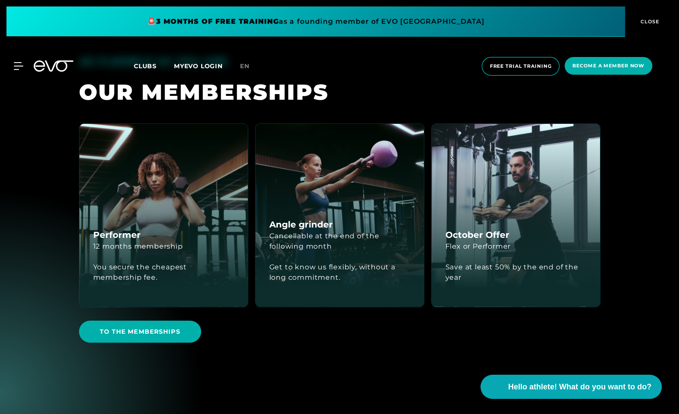 Image resolution: width=679 pixels, height=414 pixels. What do you see at coordinates (571, 387) in the screenshot?
I see `button: Hello athlete! What do you want to do?` at bounding box center [571, 387].